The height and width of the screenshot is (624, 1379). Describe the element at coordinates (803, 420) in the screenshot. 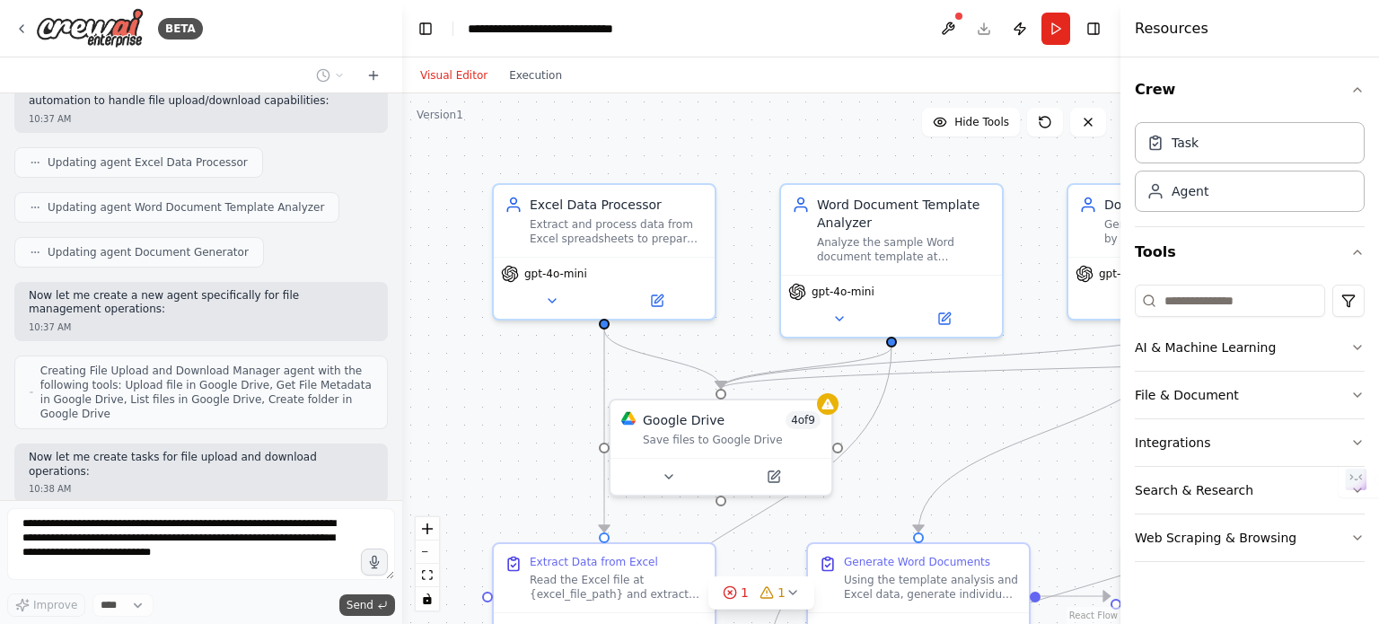

I see `span: Number of enabled actions` at that location.